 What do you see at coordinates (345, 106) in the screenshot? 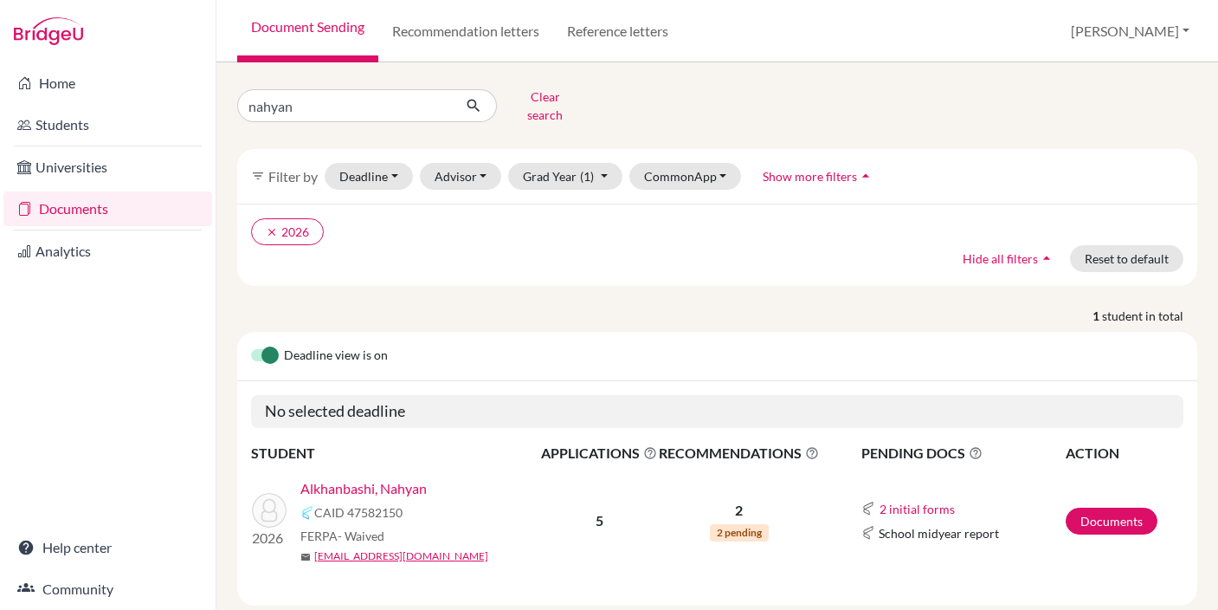
I see `input: Find student by name...` at bounding box center [345, 106].